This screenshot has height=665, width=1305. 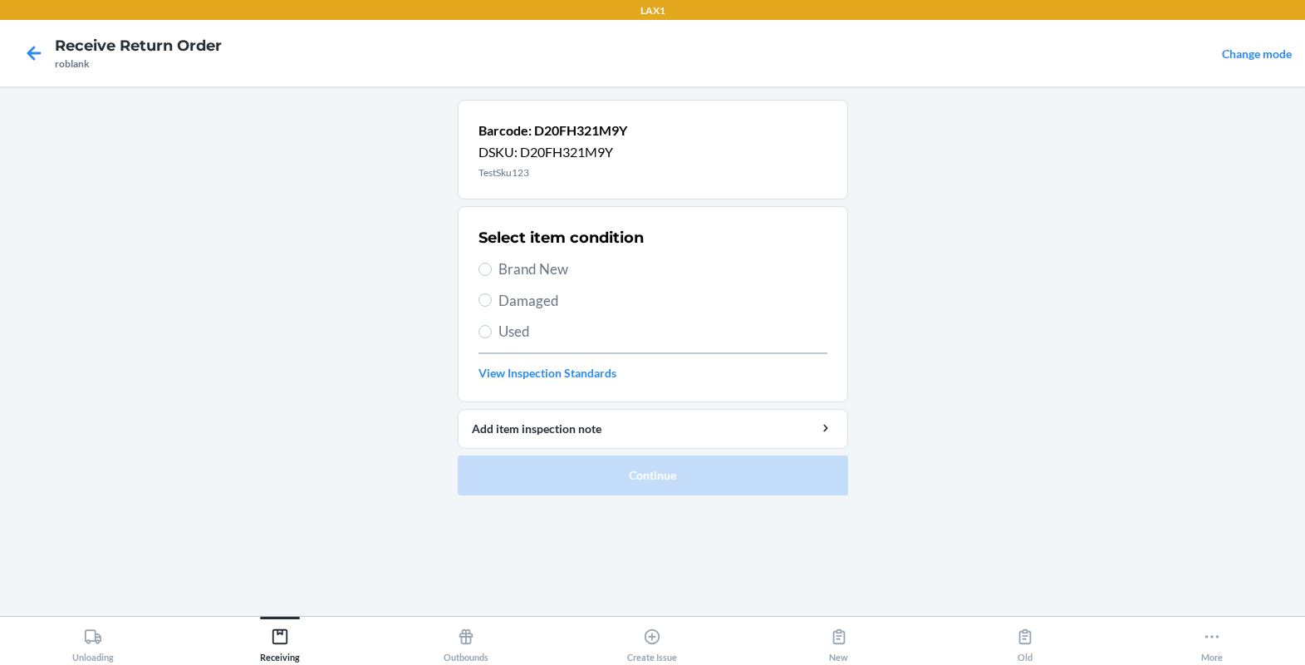 What do you see at coordinates (553, 173) in the screenshot?
I see `p: TestSku123` at bounding box center [553, 173].